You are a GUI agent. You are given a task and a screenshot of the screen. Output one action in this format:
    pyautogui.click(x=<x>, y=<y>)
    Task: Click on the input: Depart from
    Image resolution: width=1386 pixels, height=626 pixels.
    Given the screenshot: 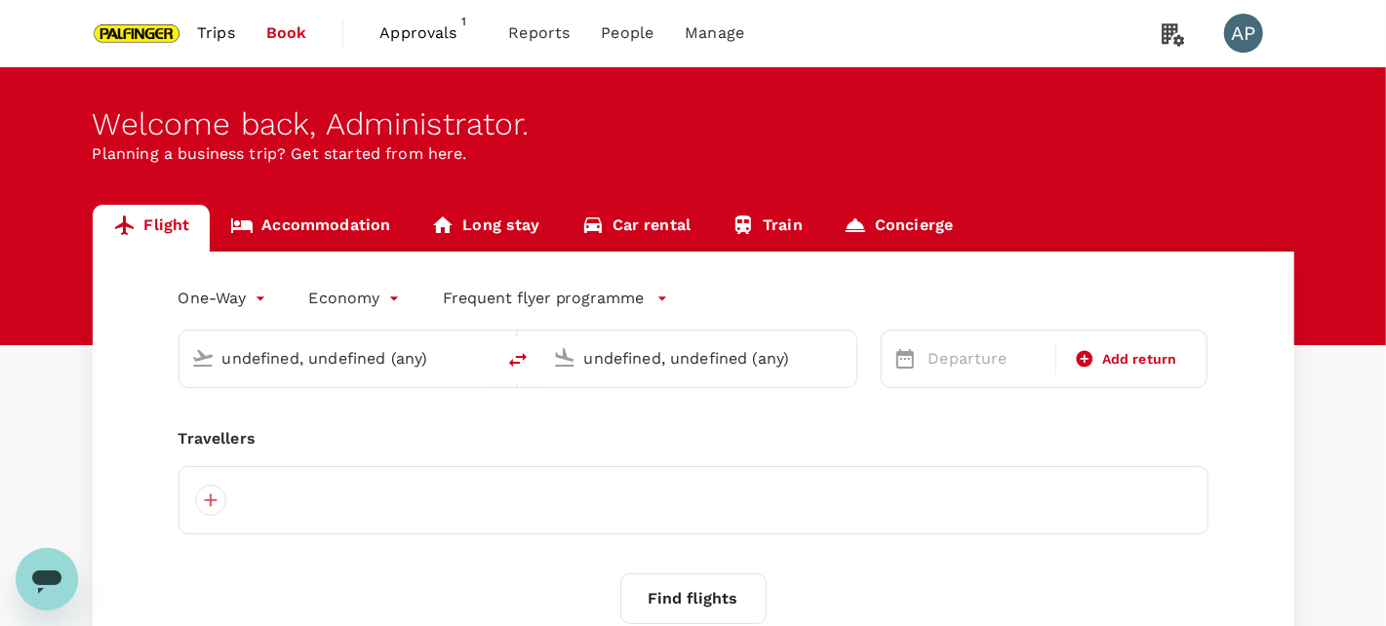 What is the action you would take?
    pyautogui.click(x=337, y=358)
    